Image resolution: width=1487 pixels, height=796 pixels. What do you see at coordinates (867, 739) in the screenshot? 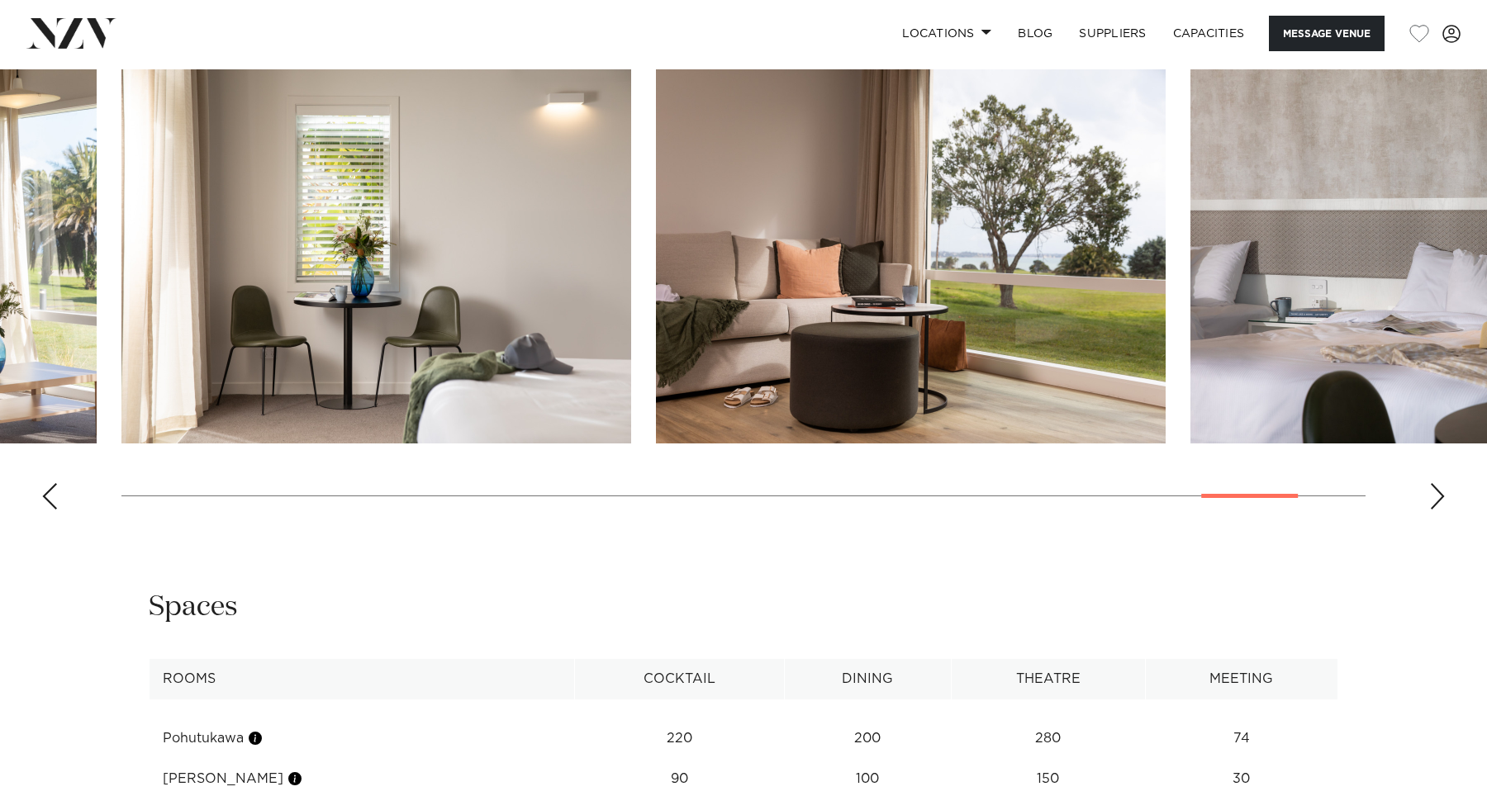
I see `td: 200` at bounding box center [867, 739].